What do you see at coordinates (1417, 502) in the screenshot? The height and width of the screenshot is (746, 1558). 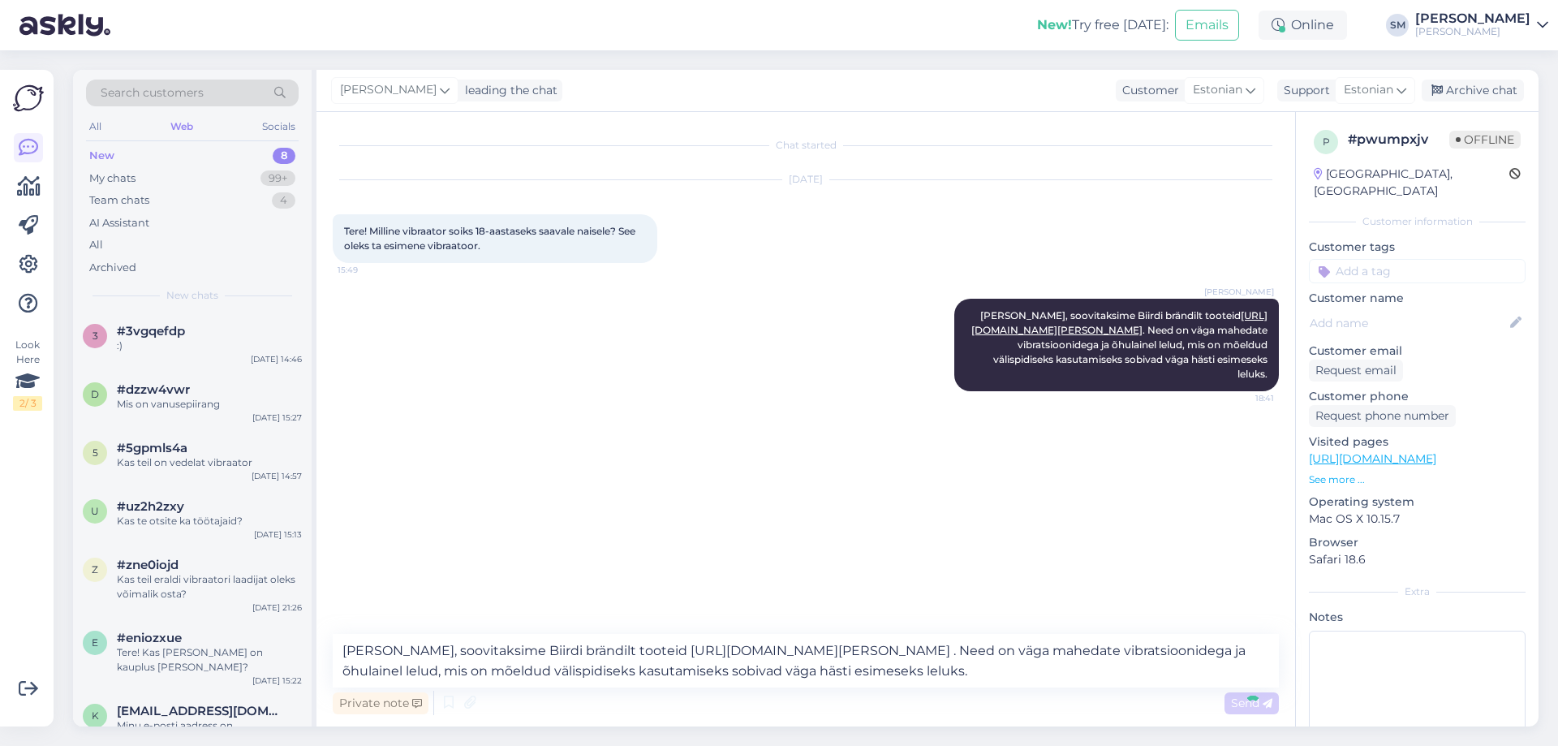 I see `p: Operating system` at bounding box center [1417, 502].